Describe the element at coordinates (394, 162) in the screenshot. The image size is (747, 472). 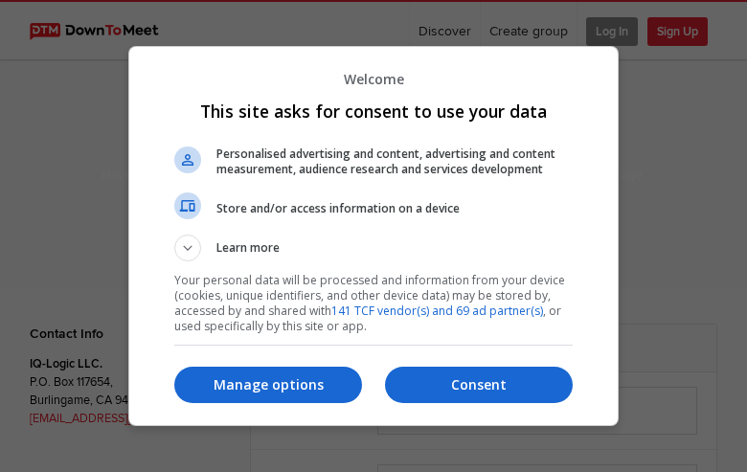
I see `span: Personalised advertising and content, advertising and content measurement, audience research and ...` at that location.